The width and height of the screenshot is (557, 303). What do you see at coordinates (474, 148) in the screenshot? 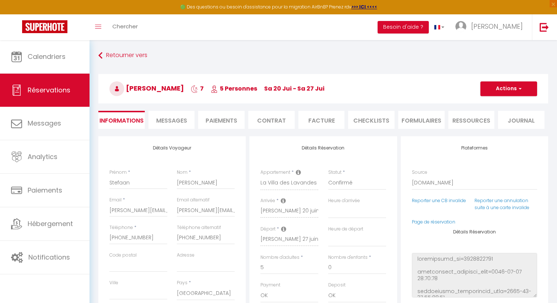
I see `h4: Plateformes` at bounding box center [474, 148].